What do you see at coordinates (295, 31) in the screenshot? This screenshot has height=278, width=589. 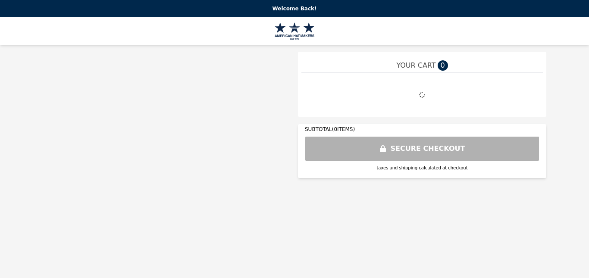 I see `img: Brand Logo` at bounding box center [295, 31].